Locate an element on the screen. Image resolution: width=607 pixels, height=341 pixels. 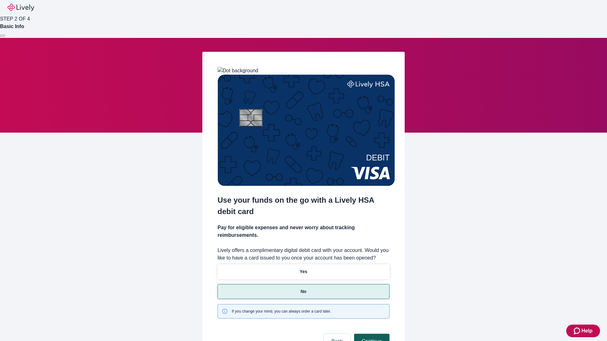
img: Debit card is located at coordinates (306, 130).